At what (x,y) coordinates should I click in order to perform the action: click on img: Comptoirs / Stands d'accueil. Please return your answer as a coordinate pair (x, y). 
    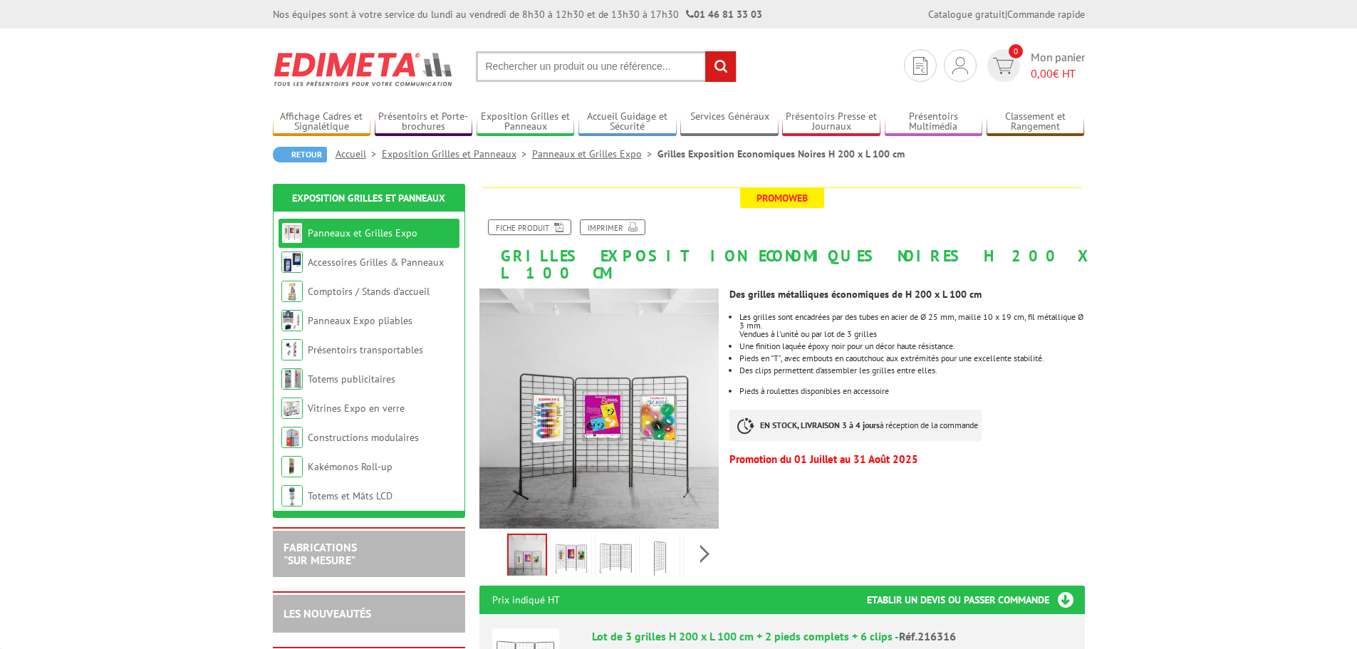
    Looking at the image, I should click on (292, 291).